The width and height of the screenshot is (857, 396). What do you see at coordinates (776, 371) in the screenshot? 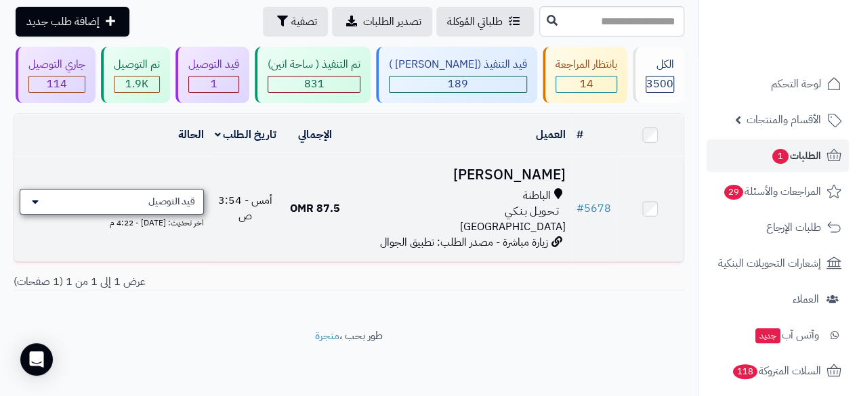
I see `span: السلات المتروكة` at bounding box center [776, 371].